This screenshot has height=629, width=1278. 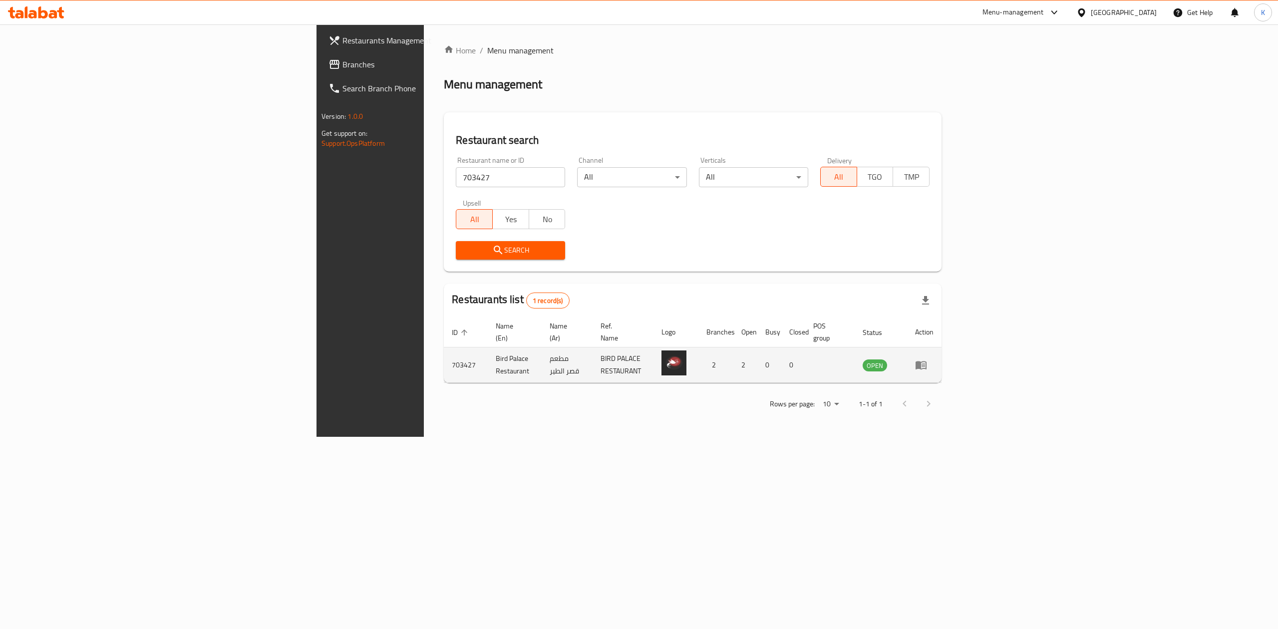 I want to click on h2: Restaurants list, so click(x=510, y=300).